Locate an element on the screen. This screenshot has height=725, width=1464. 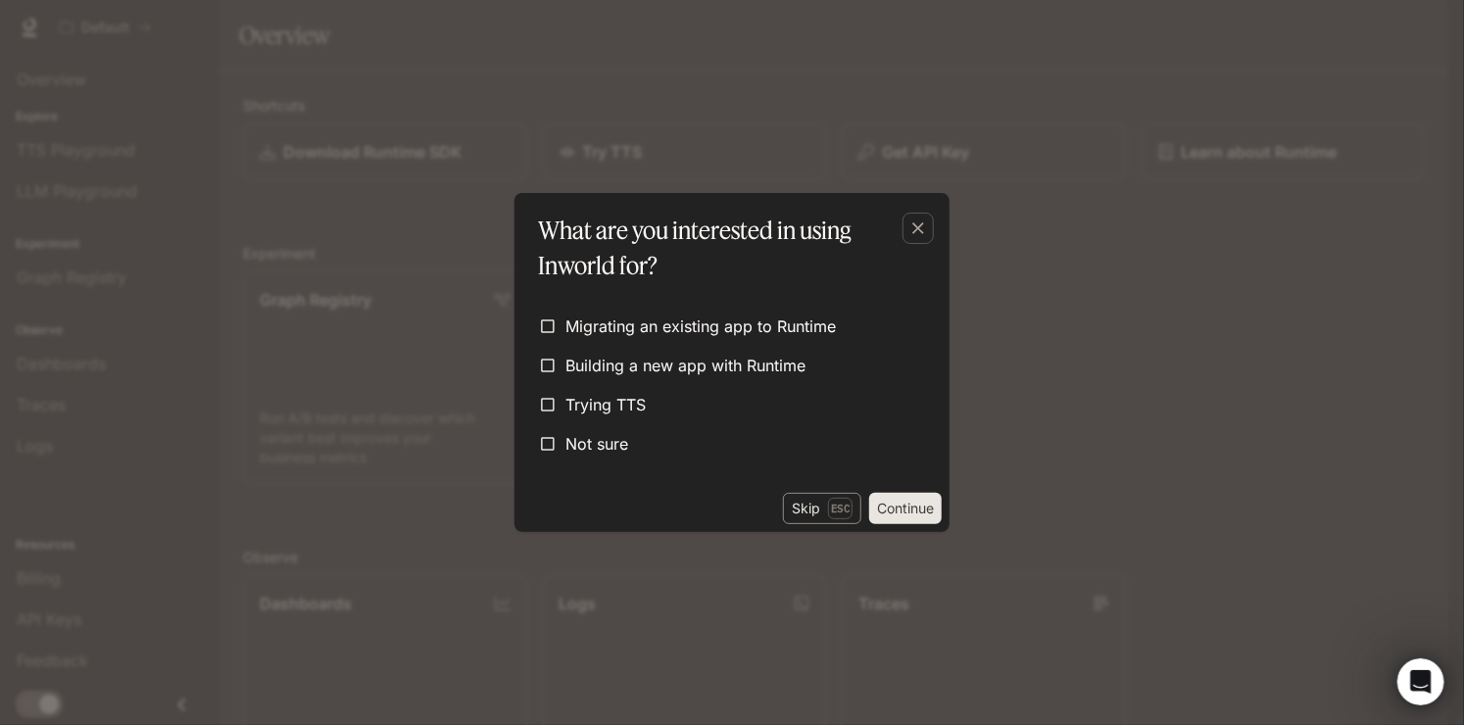
span: Not sure is located at coordinates (597, 444).